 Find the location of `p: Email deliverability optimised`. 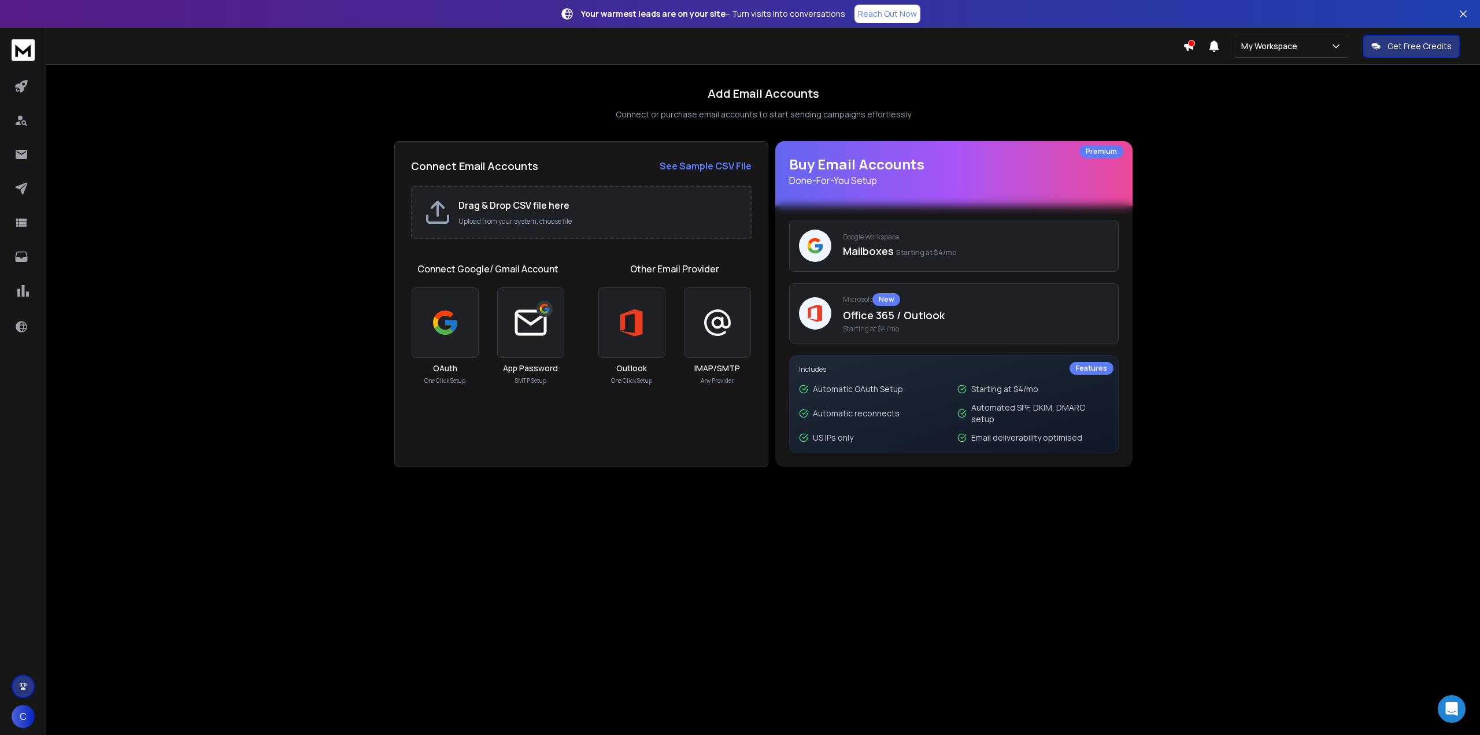

p: Email deliverability optimised is located at coordinates (1027, 438).